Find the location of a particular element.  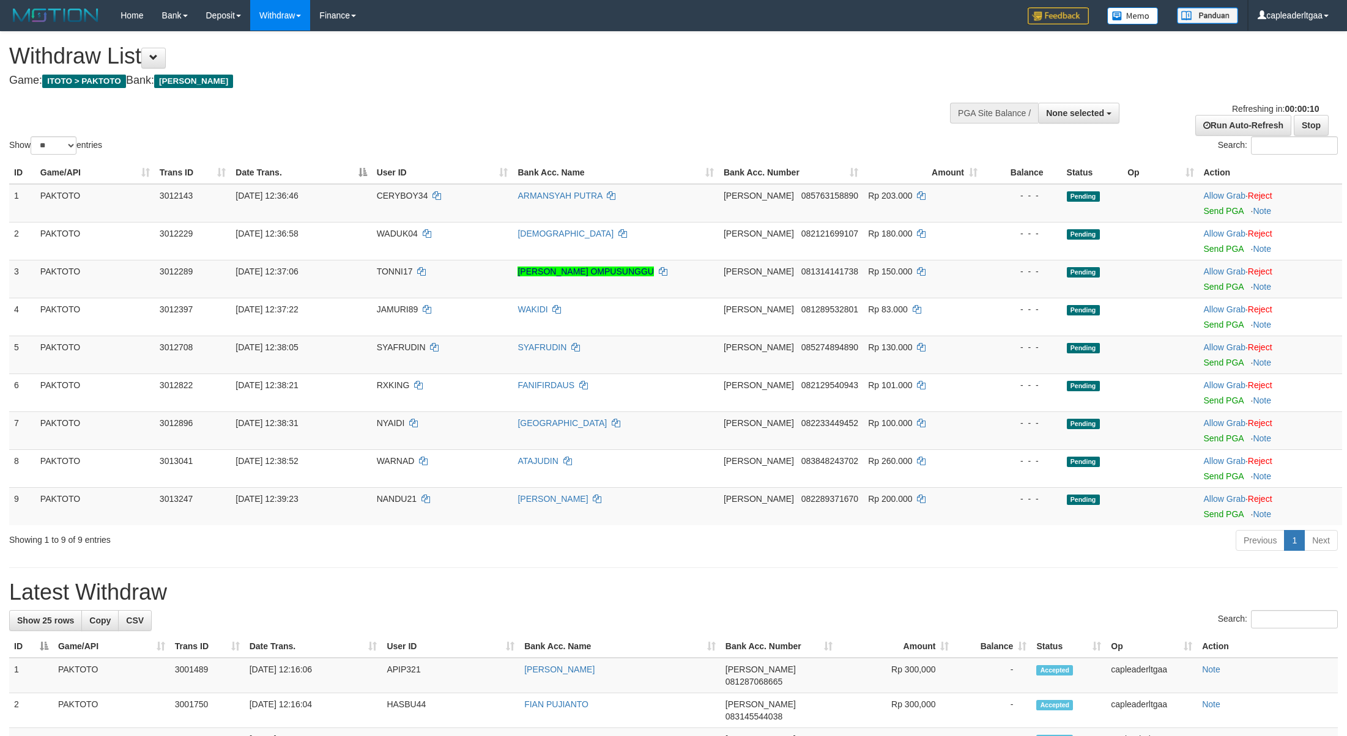

th: Op: activate to sort column ascending is located at coordinates (1151, 646).